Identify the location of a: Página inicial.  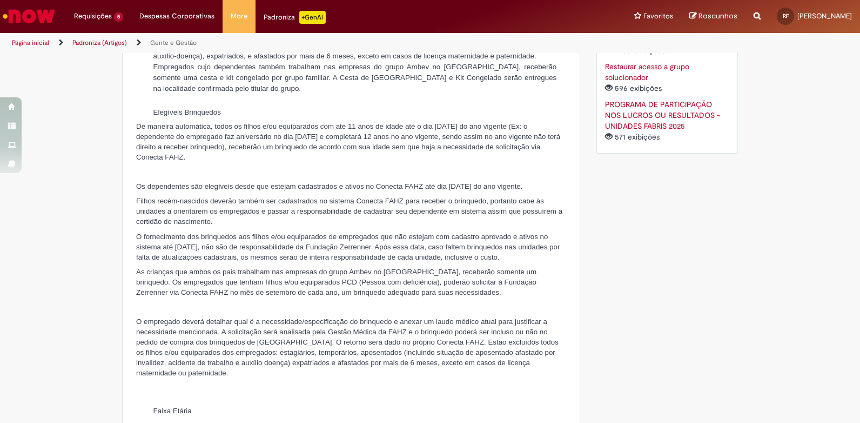
(30, 43).